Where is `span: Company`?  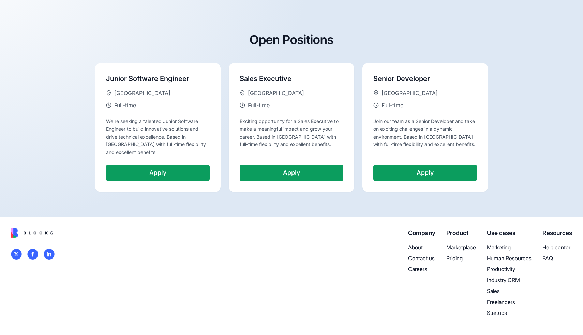
span: Company is located at coordinates (422, 232).